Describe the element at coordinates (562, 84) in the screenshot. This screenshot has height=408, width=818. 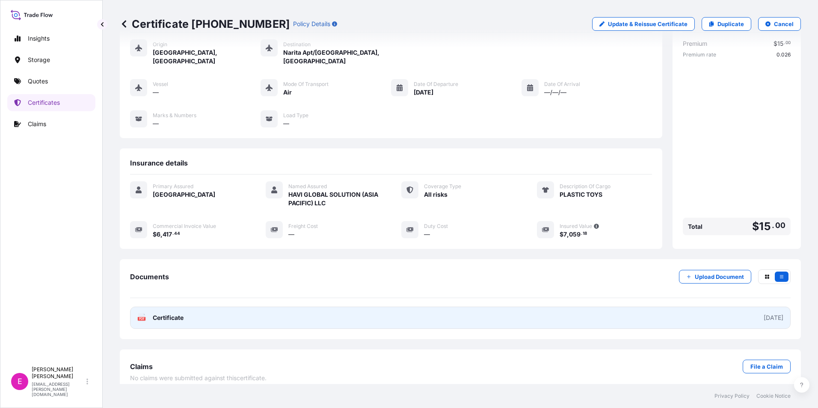
I see `span: Date of Arrival` at that location.